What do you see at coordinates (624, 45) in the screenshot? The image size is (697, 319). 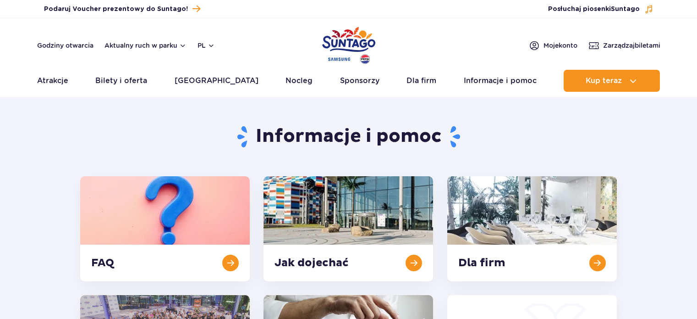 I see `a: Zarządzajbiletami` at bounding box center [624, 45].